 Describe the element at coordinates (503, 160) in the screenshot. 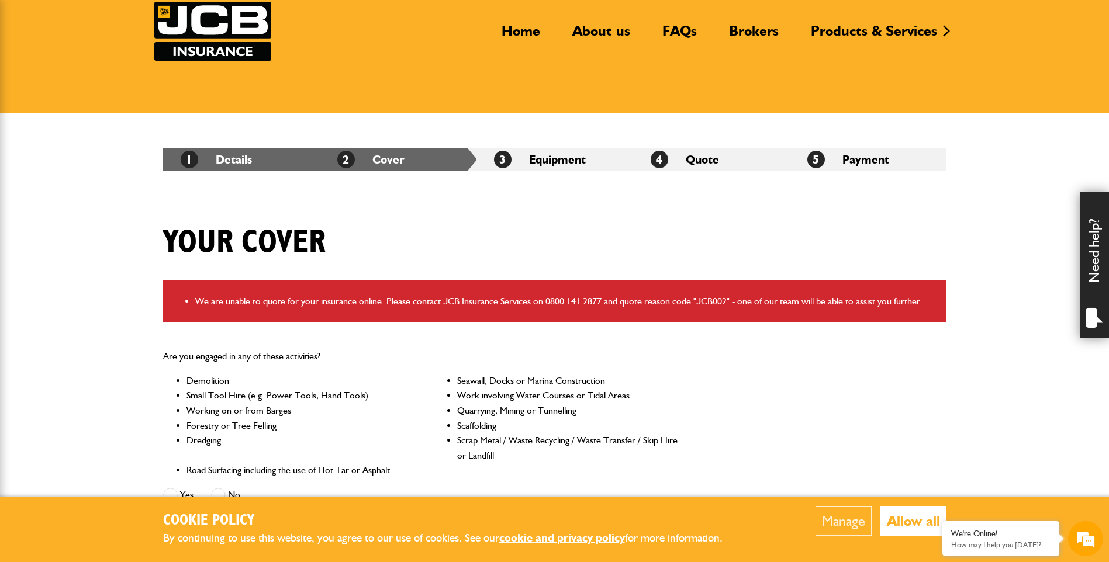

I see `span: 3` at that location.